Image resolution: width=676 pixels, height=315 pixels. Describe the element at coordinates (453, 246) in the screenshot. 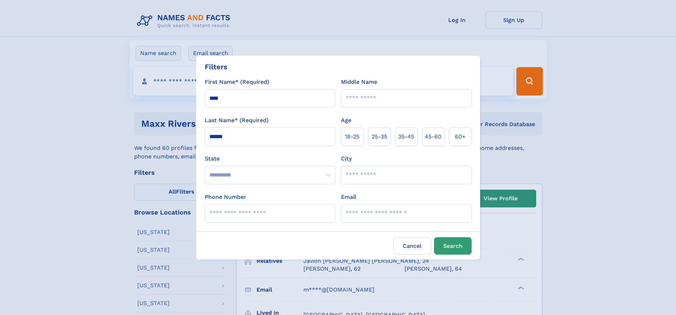

I see `button: Search` at that location.